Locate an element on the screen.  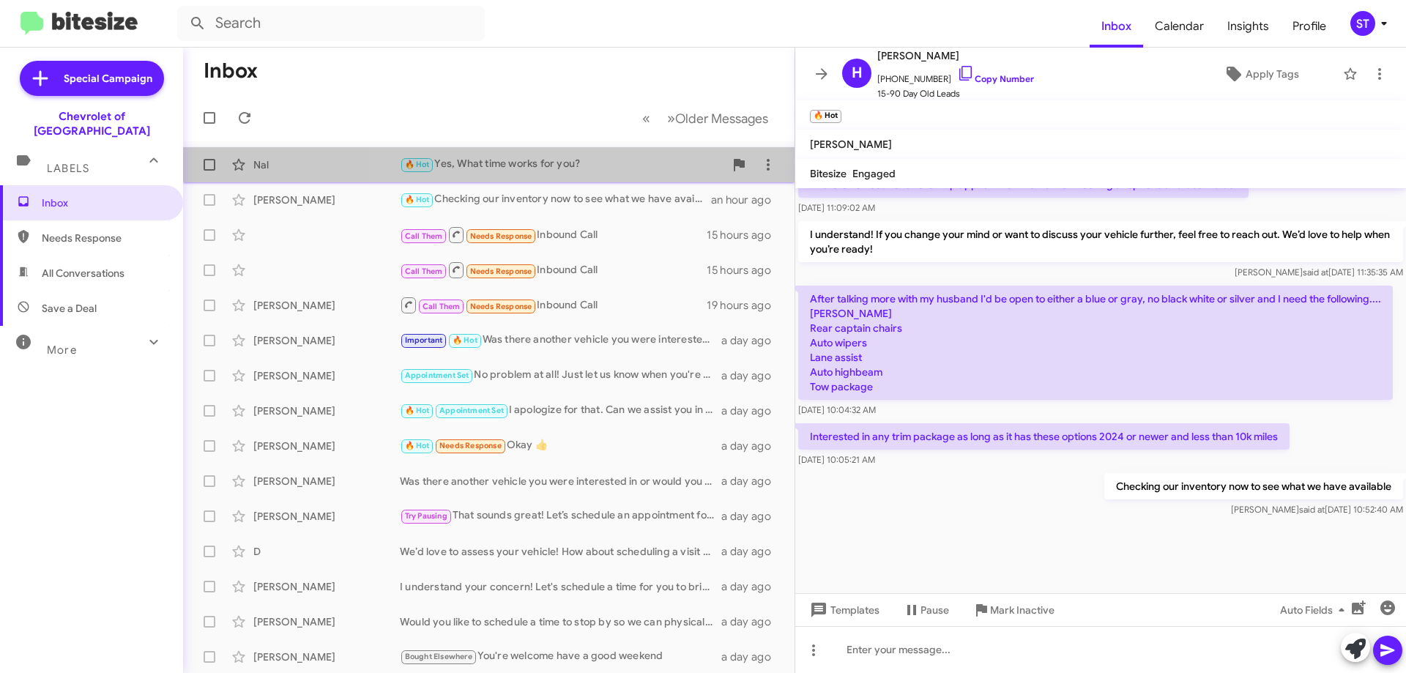
div: We’d love to assess your vehicle! How about scheduling a visit so we can evaluate it and discuss ... is located at coordinates (560, 551).